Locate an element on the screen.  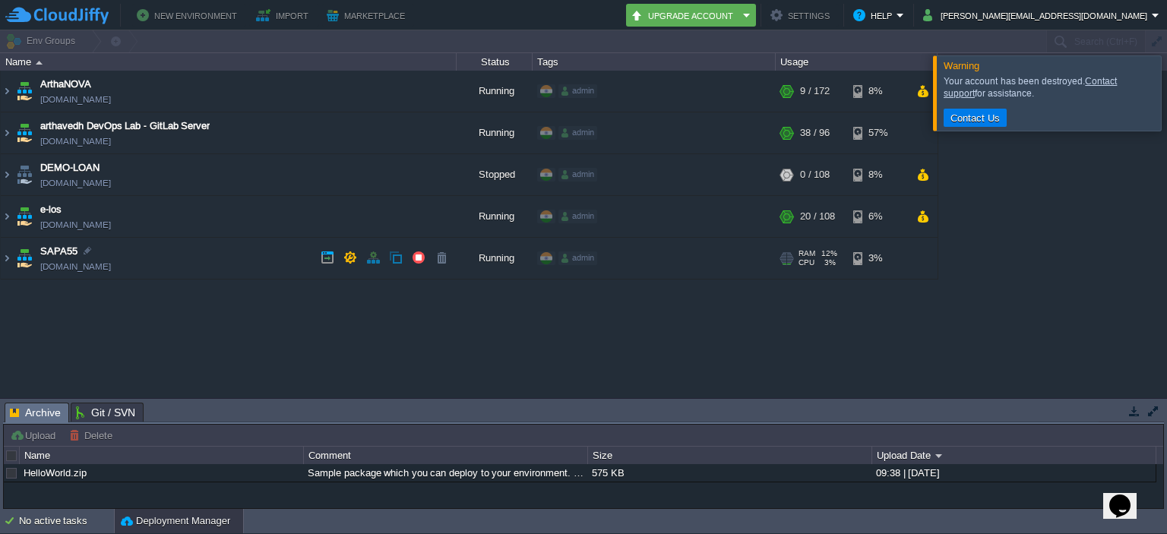
a: arthavedh DevOps Lab - GitLab Server is located at coordinates (125, 126).